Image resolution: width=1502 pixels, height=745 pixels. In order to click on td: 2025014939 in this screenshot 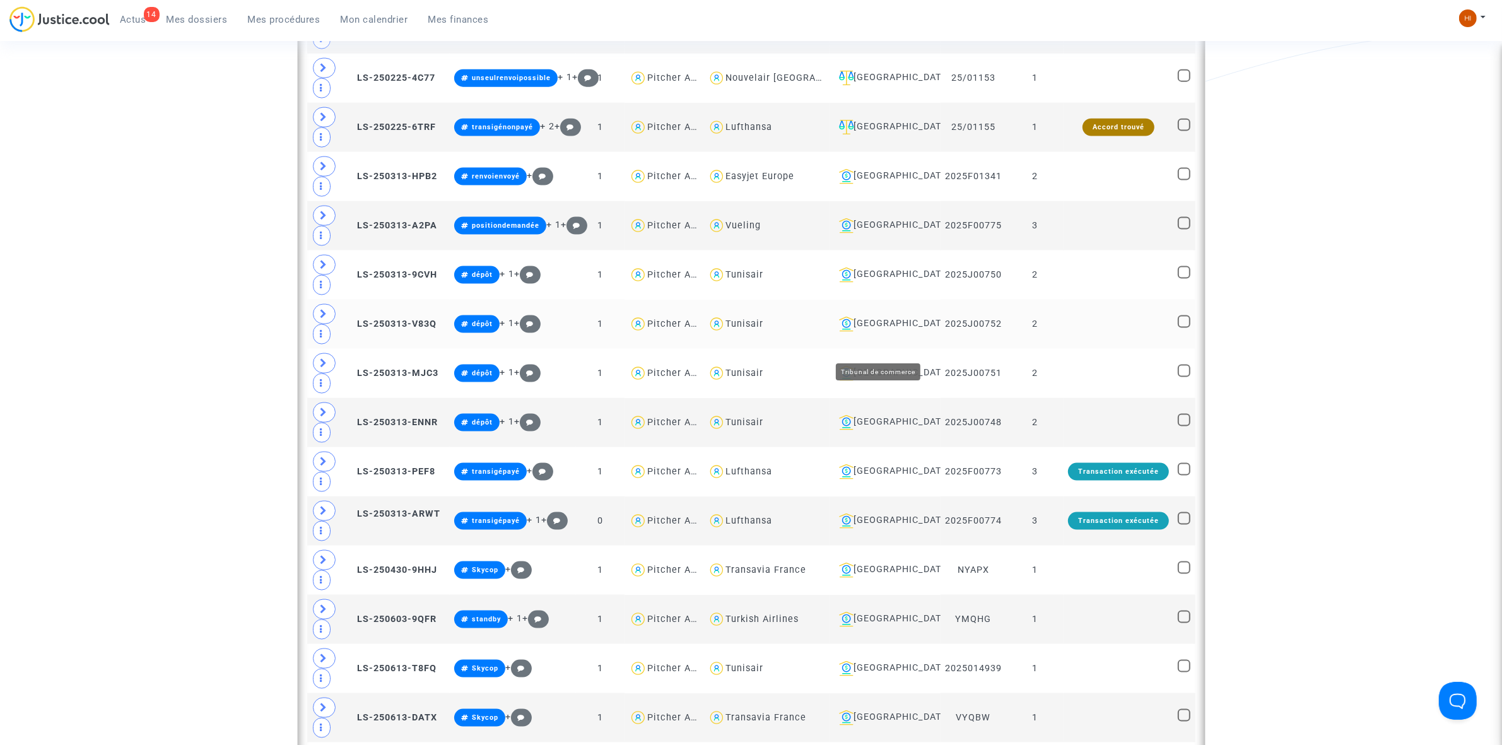, I will do `click(973, 669)`.